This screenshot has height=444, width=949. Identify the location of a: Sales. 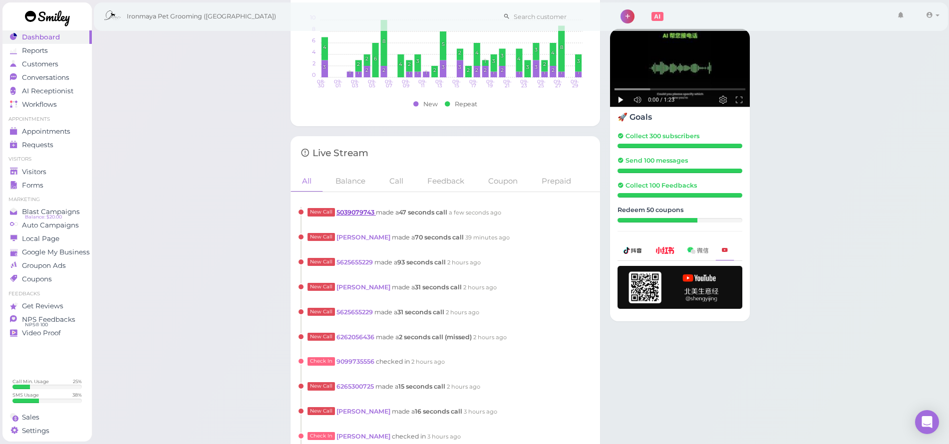
(47, 417).